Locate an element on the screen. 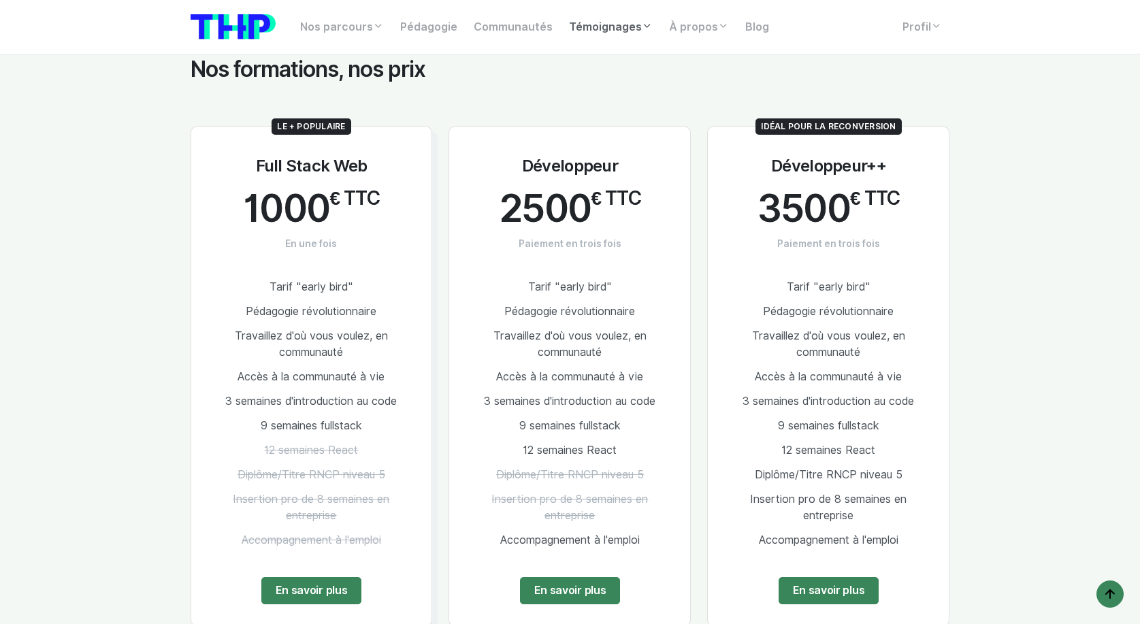 This screenshot has height=624, width=1140. span: 2500 is located at coordinates (544, 208).